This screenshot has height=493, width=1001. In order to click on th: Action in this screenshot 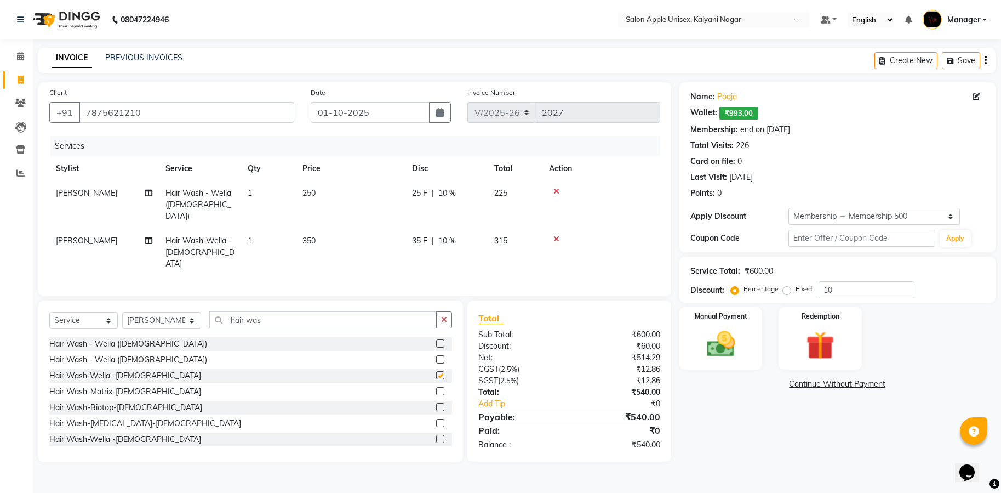, I will do `click(601, 168)`.